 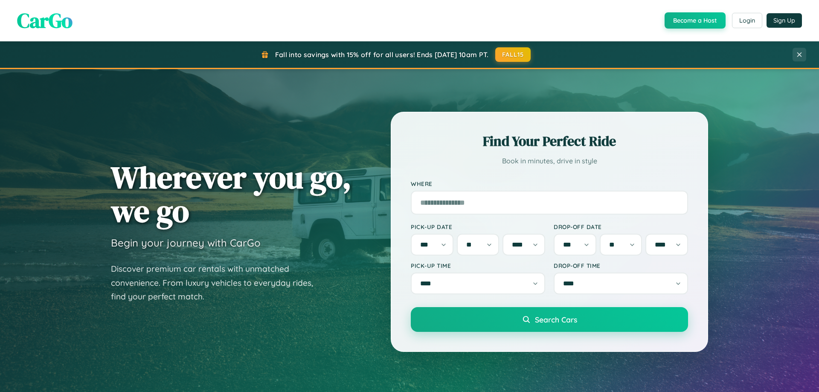 I want to click on button: FALL15, so click(x=513, y=55).